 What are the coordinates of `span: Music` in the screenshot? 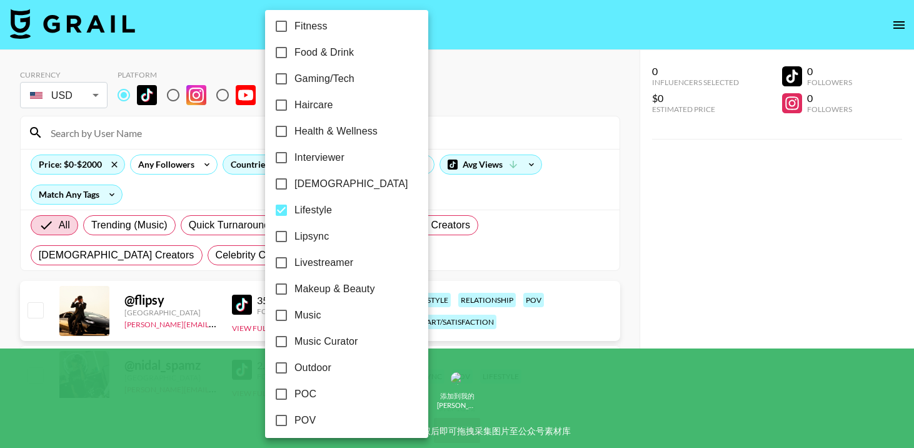 It's located at (308, 315).